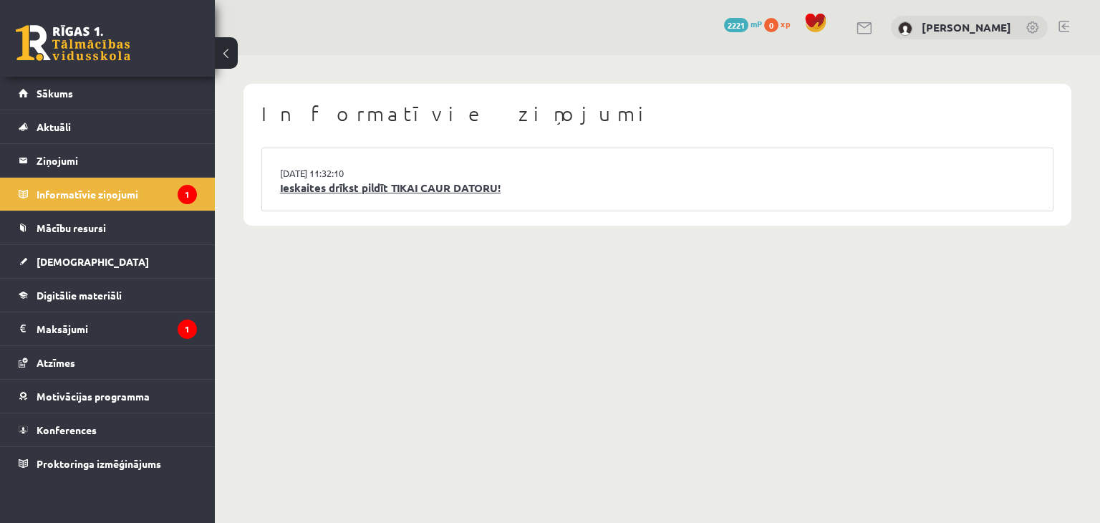 This screenshot has height=523, width=1100. I want to click on span: Proktoringa izmēģinājums, so click(99, 463).